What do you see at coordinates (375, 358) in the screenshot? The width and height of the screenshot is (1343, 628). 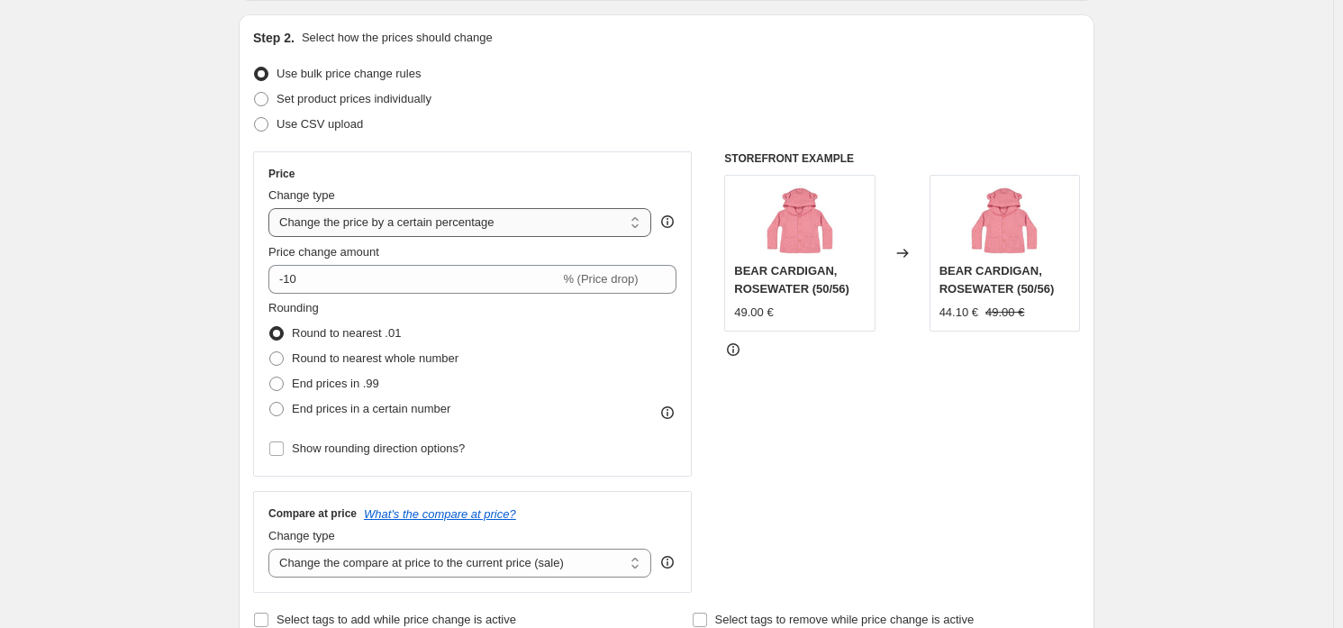 I see `span: Round to nearest whole number` at bounding box center [375, 358].